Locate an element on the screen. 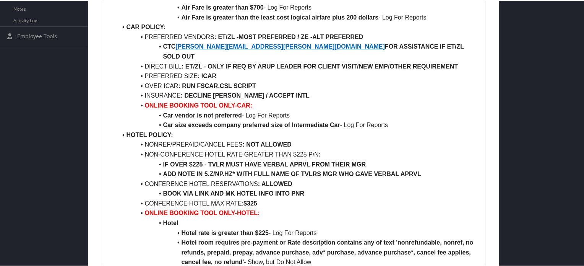 The height and width of the screenshot is (266, 584). li: PREFERRED SIZE is located at coordinates (298, 75).